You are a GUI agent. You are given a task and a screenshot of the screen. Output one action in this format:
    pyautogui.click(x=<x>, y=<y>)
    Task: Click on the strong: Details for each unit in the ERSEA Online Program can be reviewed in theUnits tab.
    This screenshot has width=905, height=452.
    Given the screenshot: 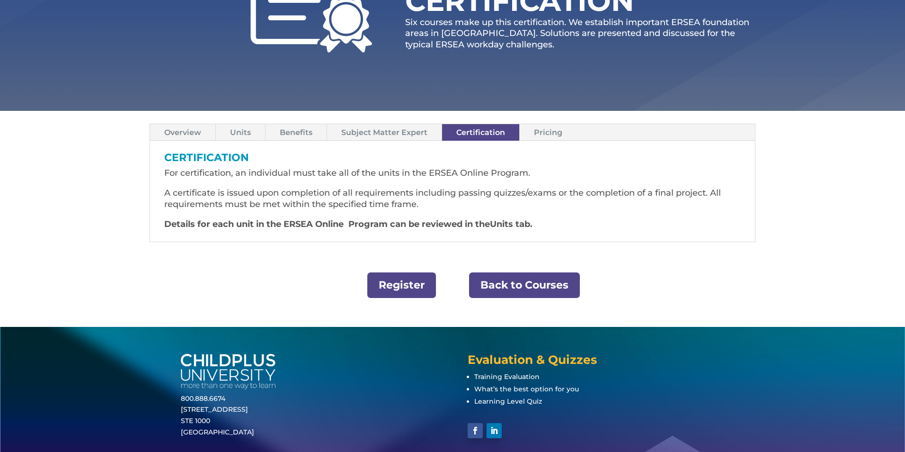 What is the action you would take?
    pyautogui.click(x=349, y=224)
    